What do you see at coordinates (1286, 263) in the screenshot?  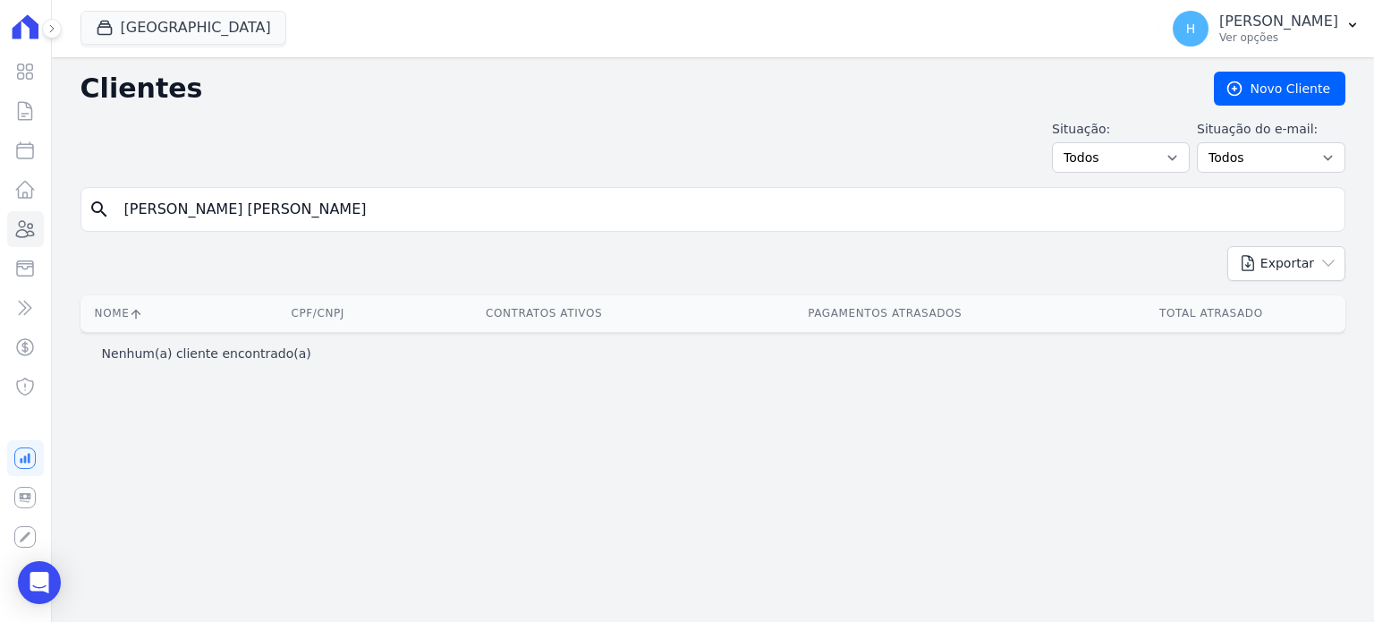 I see `button: Exportar` at bounding box center [1286, 263].